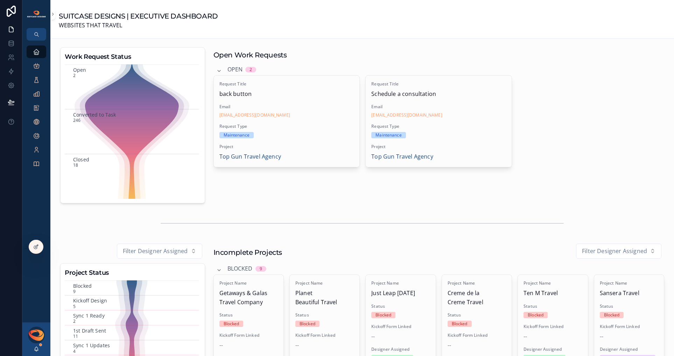  I want to click on span: Open, so click(235, 70).